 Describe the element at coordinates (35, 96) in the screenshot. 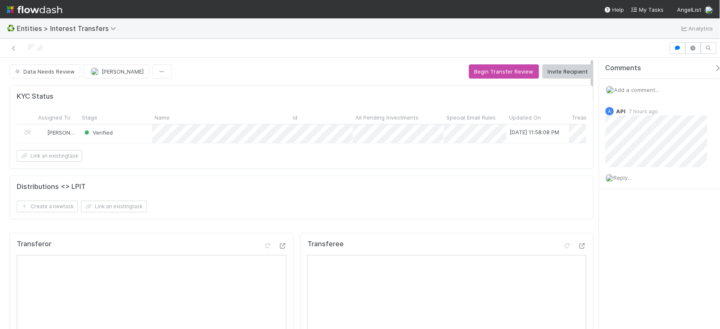

I see `h5: KYC Status` at that location.